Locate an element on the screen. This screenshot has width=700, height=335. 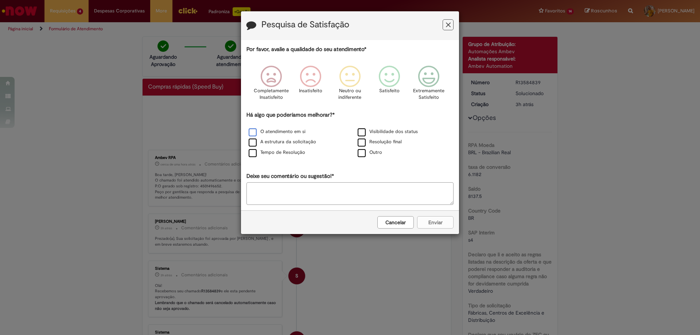
button: Cancelar is located at coordinates (396, 223).